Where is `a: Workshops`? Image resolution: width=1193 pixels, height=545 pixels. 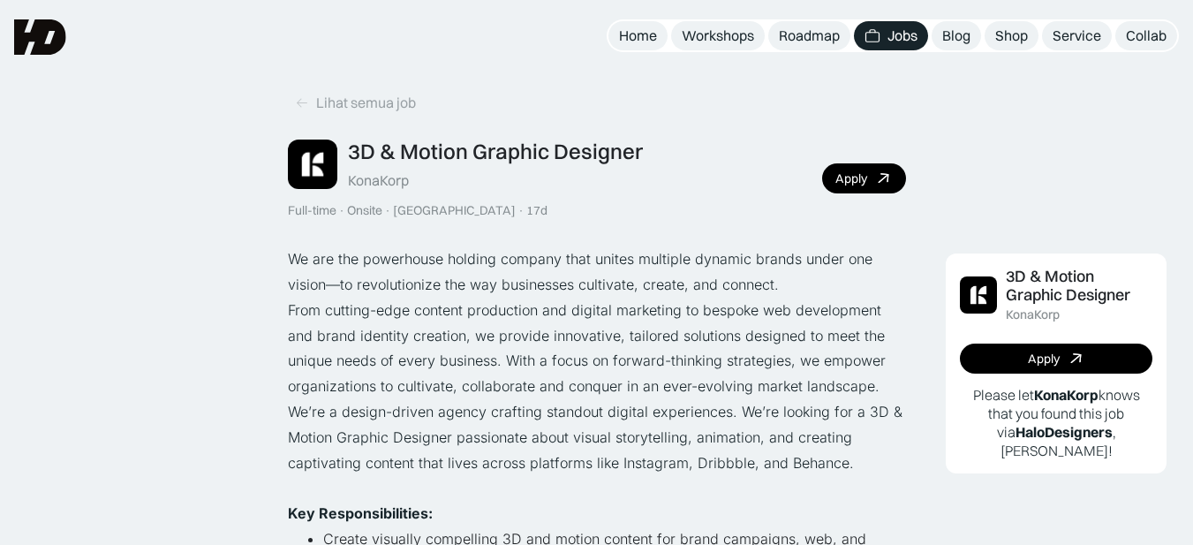 a: Workshops is located at coordinates (718, 35).